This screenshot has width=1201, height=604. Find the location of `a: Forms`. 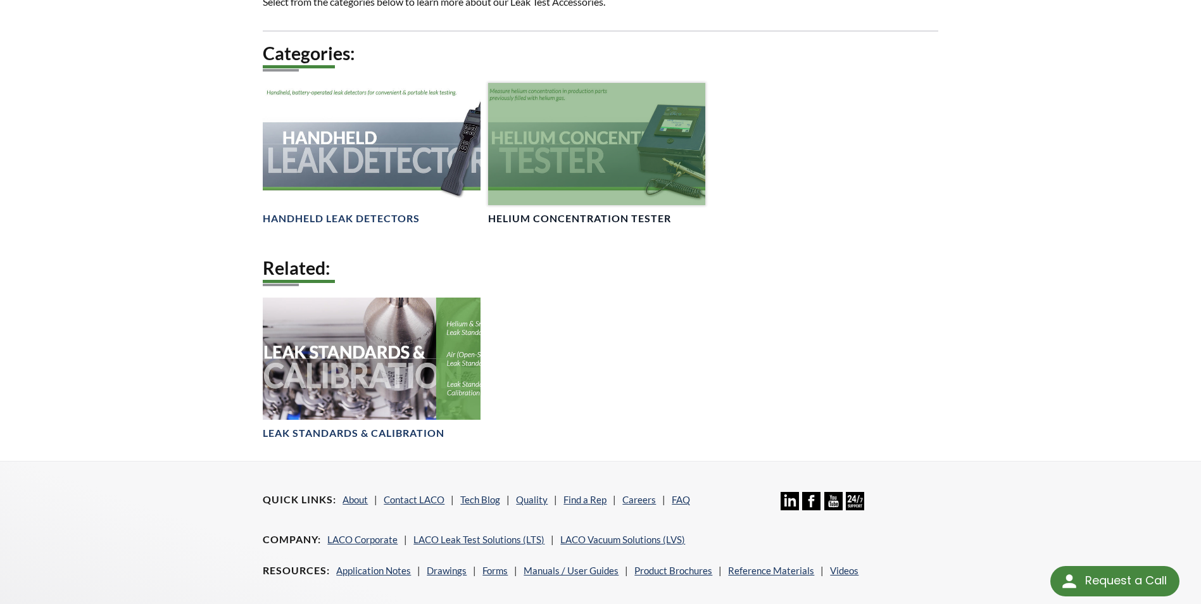

a: Forms is located at coordinates (495, 570).